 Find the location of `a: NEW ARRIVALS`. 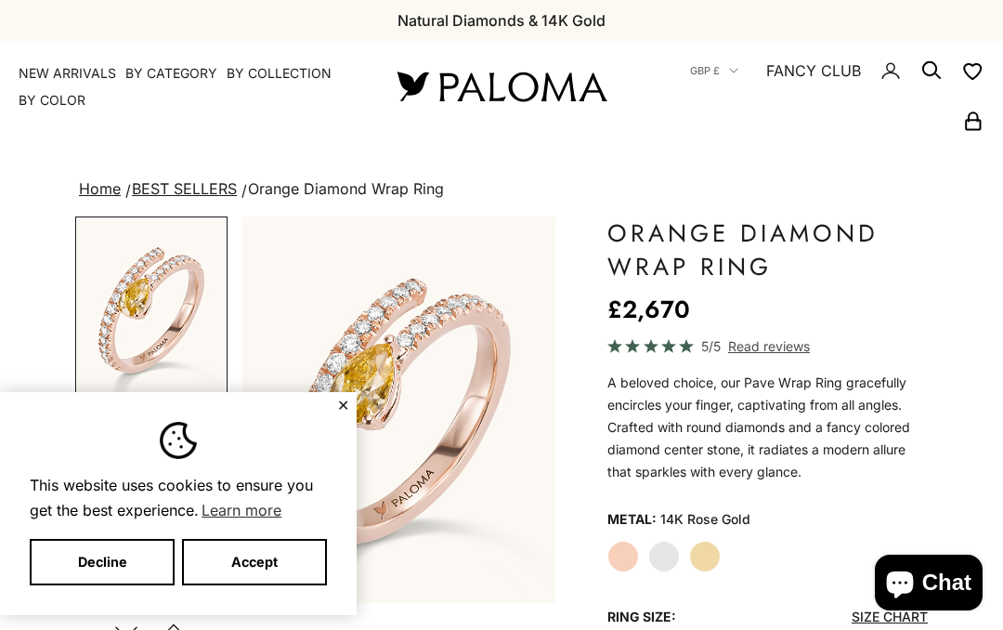

a: NEW ARRIVALS is located at coordinates (67, 73).